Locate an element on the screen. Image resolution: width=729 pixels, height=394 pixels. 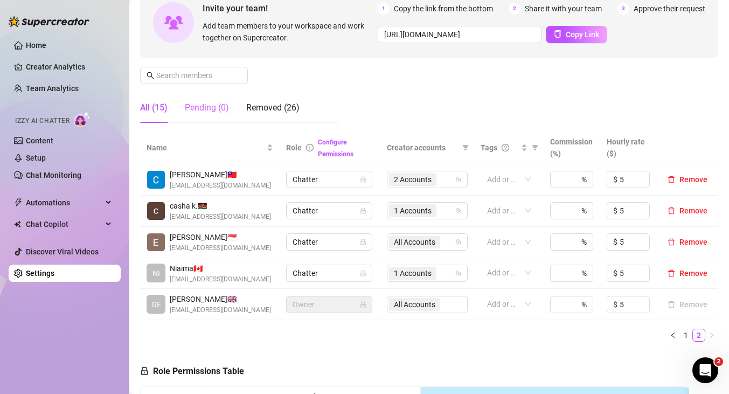
li: 1 is located at coordinates (686, 335).